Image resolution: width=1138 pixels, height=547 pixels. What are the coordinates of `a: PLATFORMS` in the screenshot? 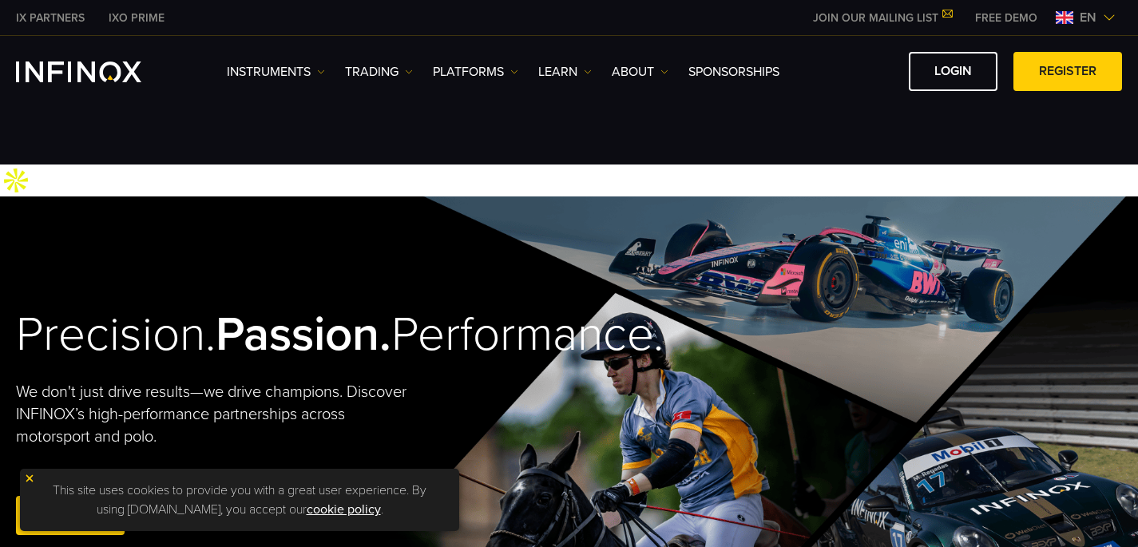 It's located at (475, 72).